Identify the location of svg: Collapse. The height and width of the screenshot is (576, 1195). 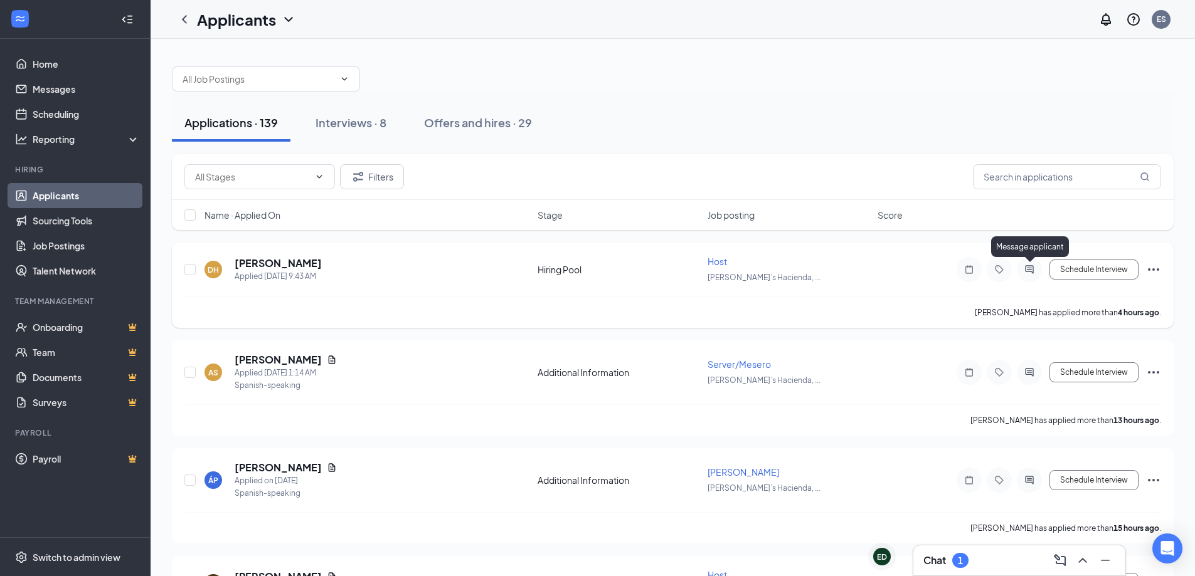
(127, 19).